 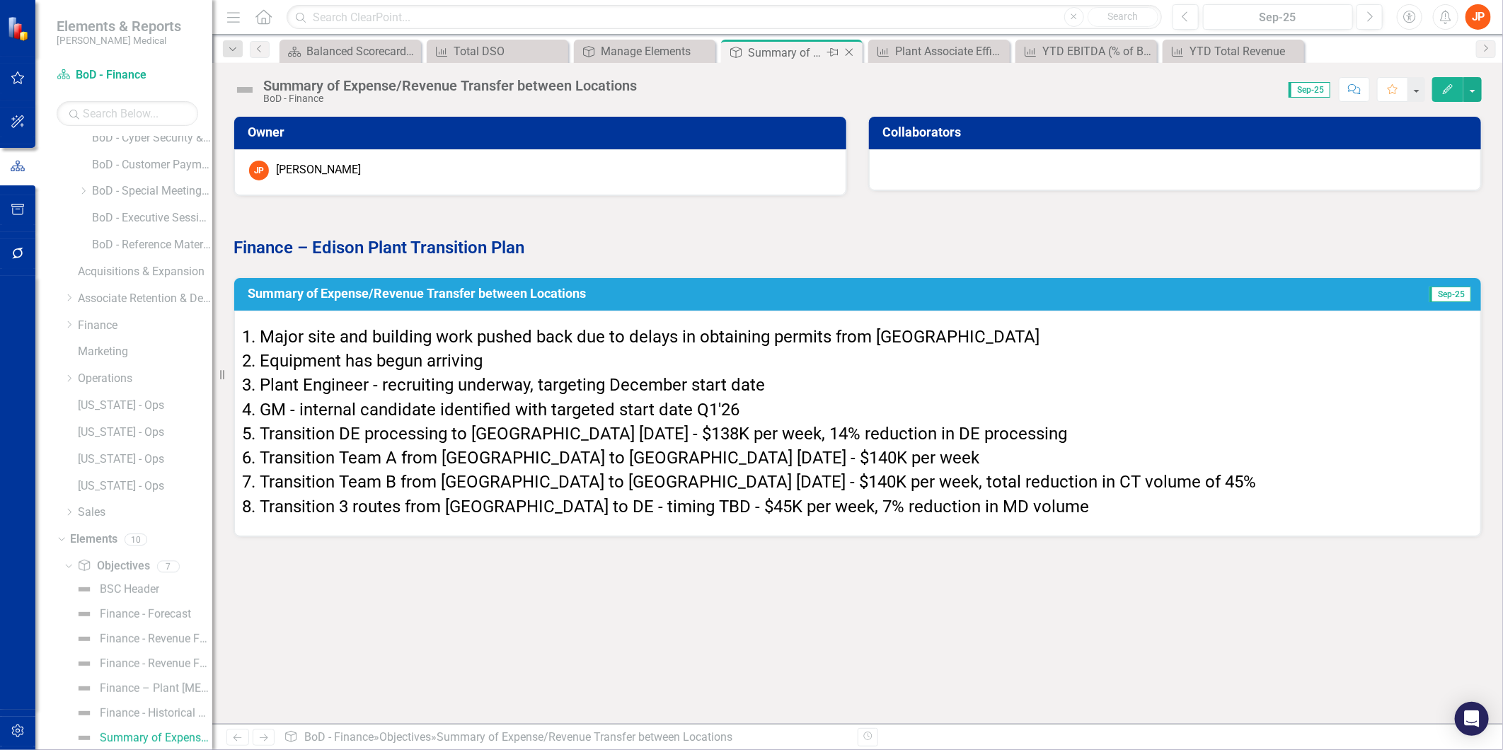 I want to click on a: Total DSO, so click(x=498, y=51).